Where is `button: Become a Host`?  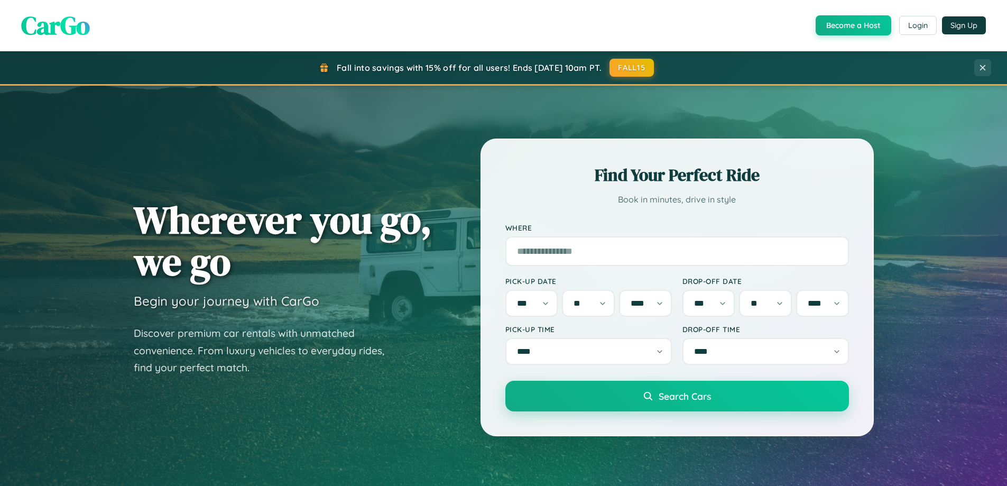
button: Become a Host is located at coordinates (853, 25).